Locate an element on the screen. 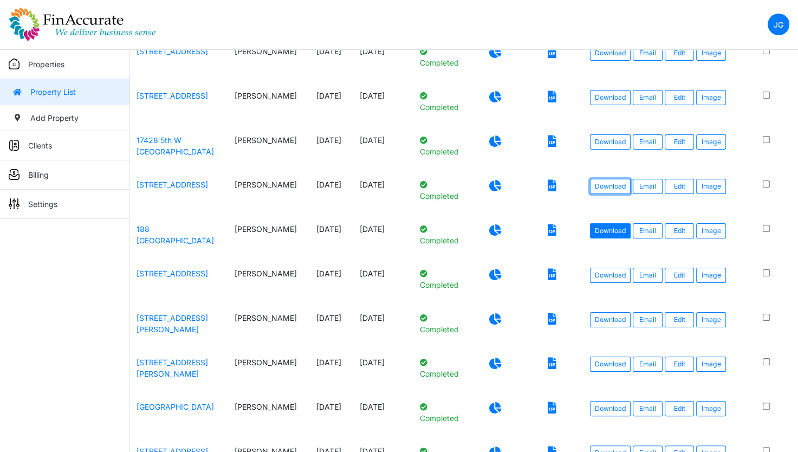 The width and height of the screenshot is (798, 452). p: Settings is located at coordinates (43, 204).